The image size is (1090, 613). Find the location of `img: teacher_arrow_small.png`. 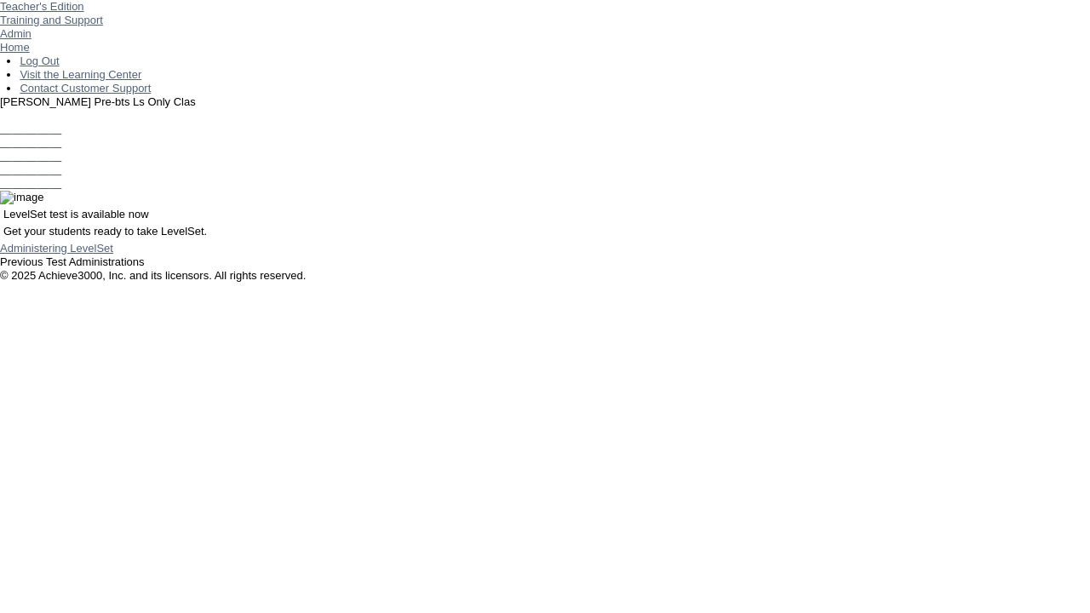

img: teacher_arrow_small.png is located at coordinates (106, 16).